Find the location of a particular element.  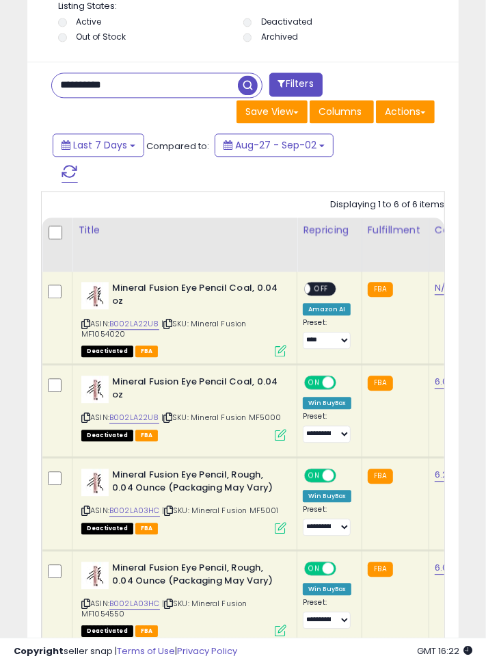

span: | SKU: Mineral Fusion MF1054550 is located at coordinates (164, 608).